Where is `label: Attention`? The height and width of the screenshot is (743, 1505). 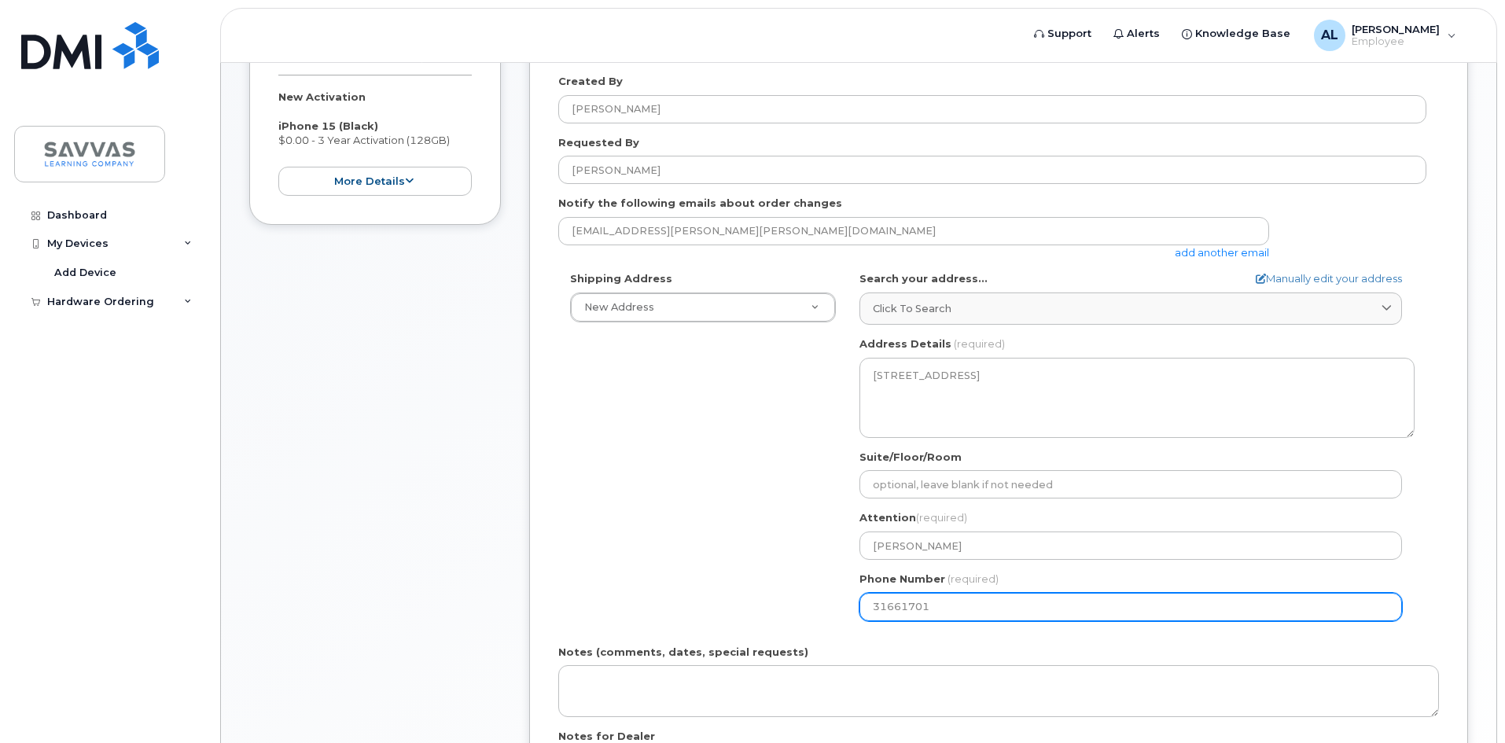 label: Attention is located at coordinates (913, 517).